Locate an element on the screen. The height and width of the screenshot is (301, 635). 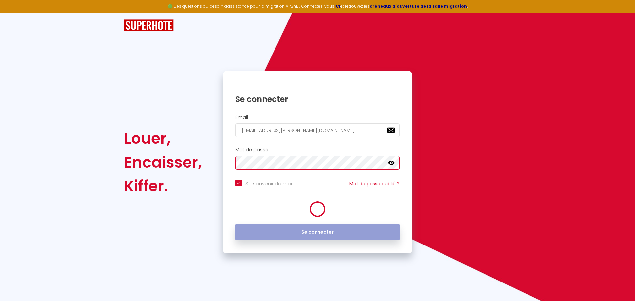
h2: Mot de passe is located at coordinates (318, 150).